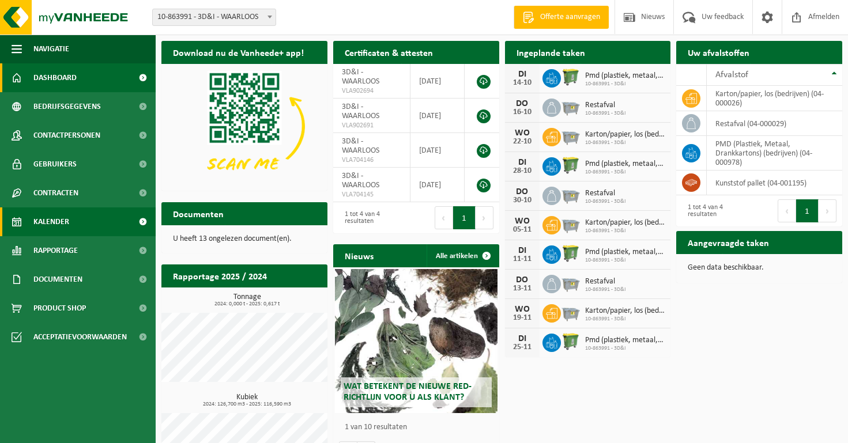  What do you see at coordinates (59, 308) in the screenshot?
I see `span: Product Shop` at bounding box center [59, 308].